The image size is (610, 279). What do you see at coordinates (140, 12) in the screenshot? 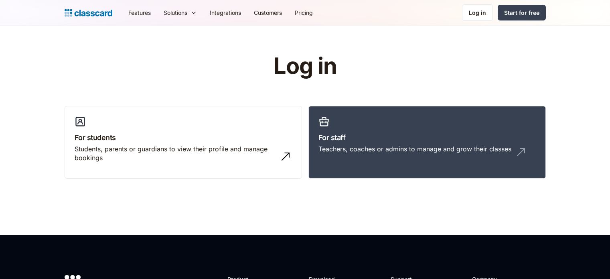
I see `a: Features` at bounding box center [140, 12].